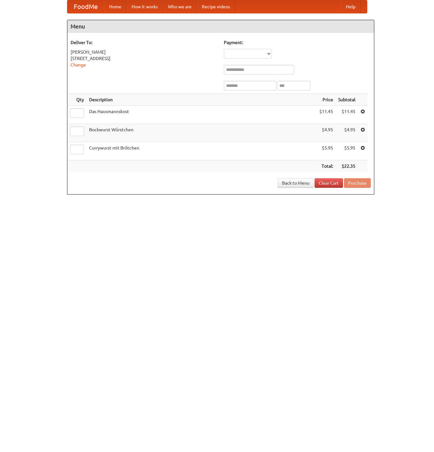 Image resolution: width=434 pixels, height=452 pixels. Describe the element at coordinates (326, 166) in the screenshot. I see `th: Total:` at that location.